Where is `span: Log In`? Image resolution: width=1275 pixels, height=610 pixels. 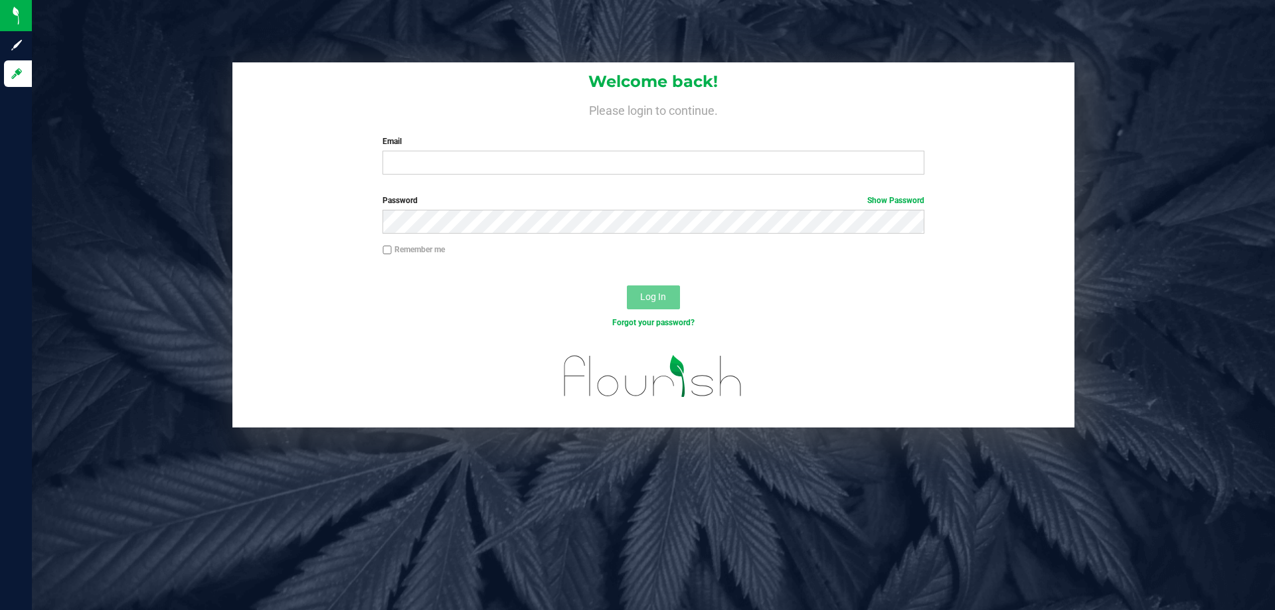 span: Log In is located at coordinates (653, 297).